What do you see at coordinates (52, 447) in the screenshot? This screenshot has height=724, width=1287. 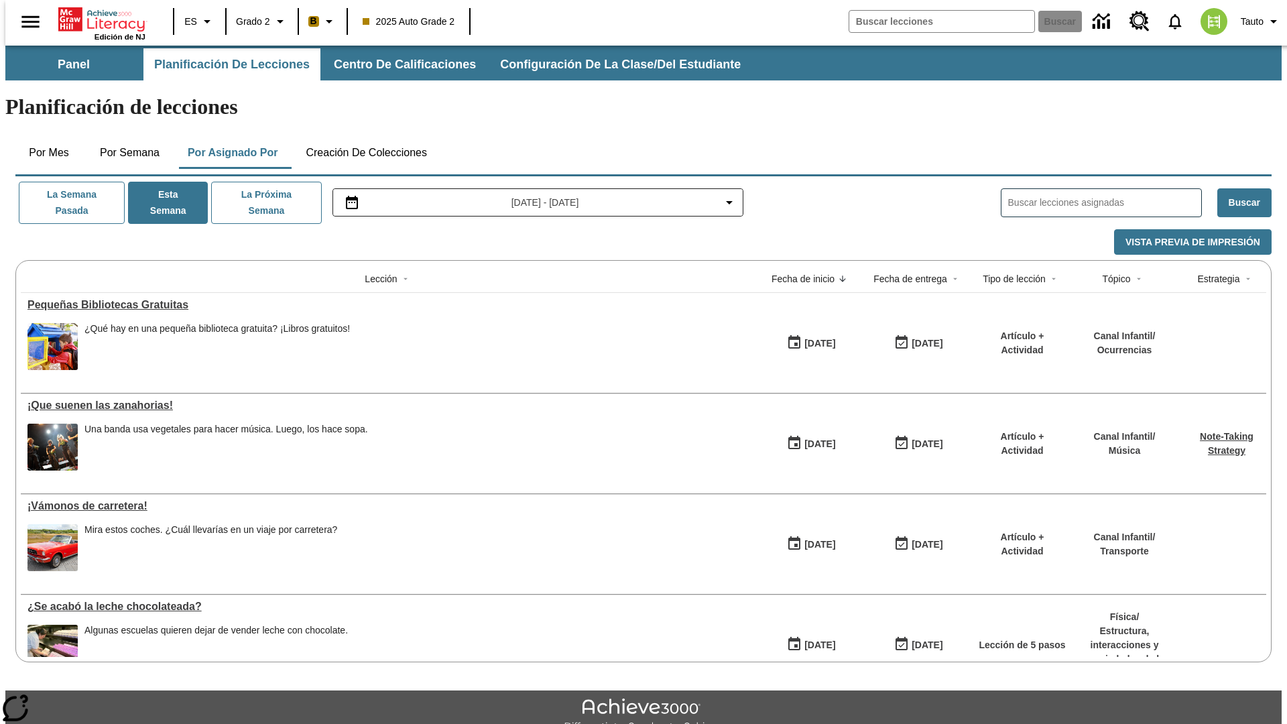 I see `img: Un grupo de personas vestidas de negro toca música en un escenario.` at bounding box center [52, 447].